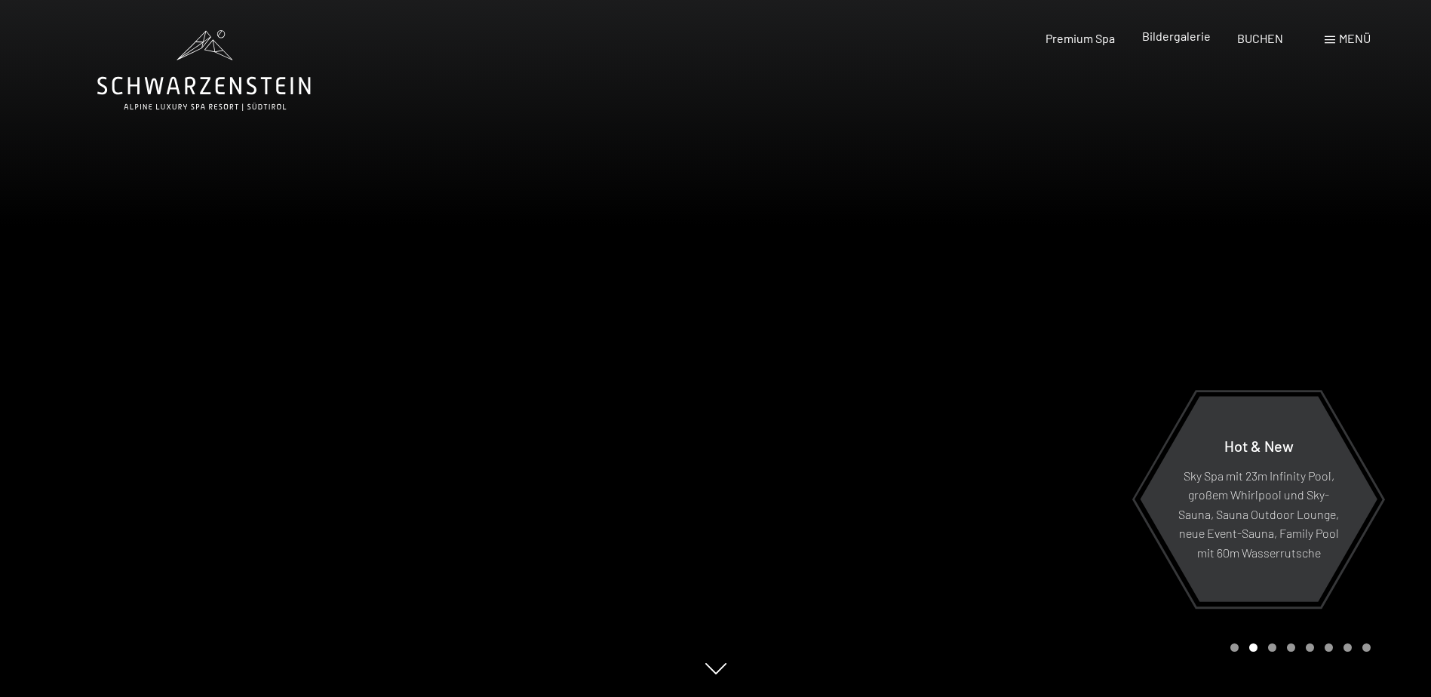 Image resolution: width=1431 pixels, height=697 pixels. Describe the element at coordinates (1272, 647) in the screenshot. I see `div: Carousel Page 3` at that location.